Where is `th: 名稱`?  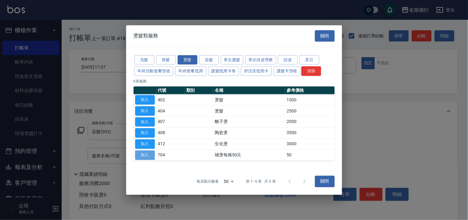 th: 名稱 is located at coordinates (249, 90).